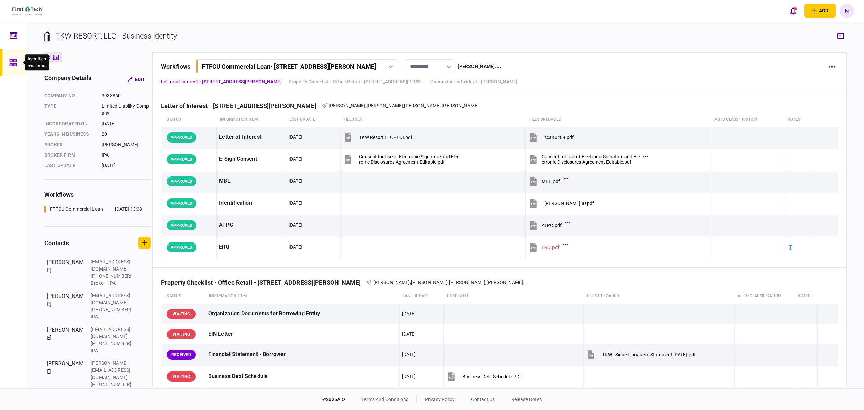 Image resolution: width=864 pixels, height=410 pixels. I want to click on th: Files uploaded, so click(618, 119).